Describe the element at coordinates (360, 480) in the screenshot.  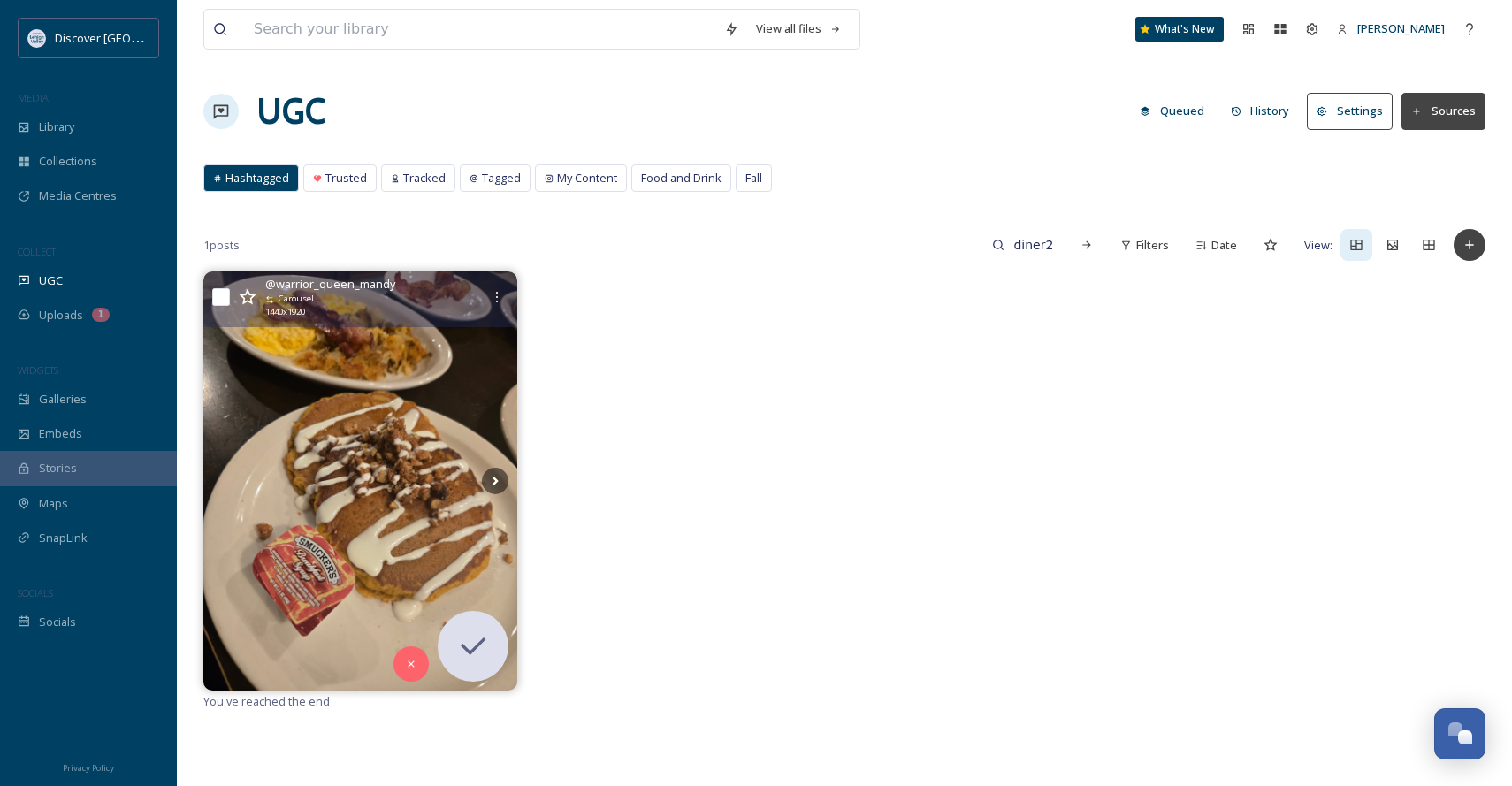
I see `img: If you are ever in the #lehighvalley in PA during the fall you should stop at diner248 for their ...` at that location.